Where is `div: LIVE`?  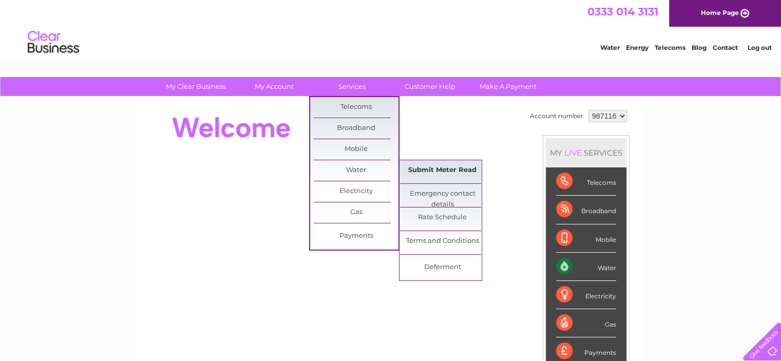 div: LIVE is located at coordinates (573, 152).